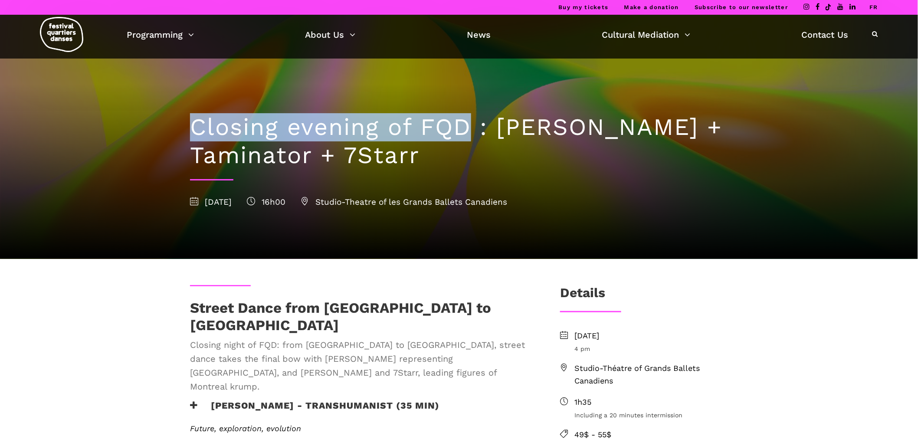 This screenshot has height=439, width=918. I want to click on a: Contact Us, so click(825, 35).